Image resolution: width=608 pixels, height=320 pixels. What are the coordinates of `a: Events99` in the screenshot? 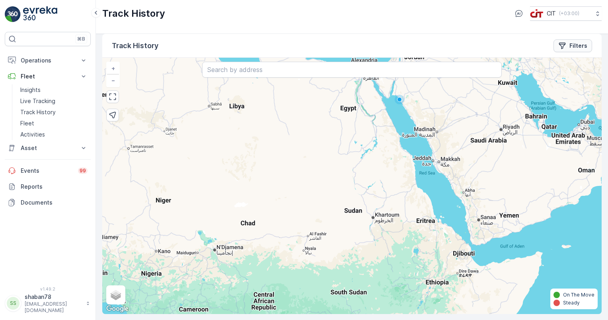 It's located at (48, 171).